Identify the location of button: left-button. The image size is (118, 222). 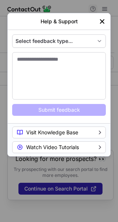
(103, 21).